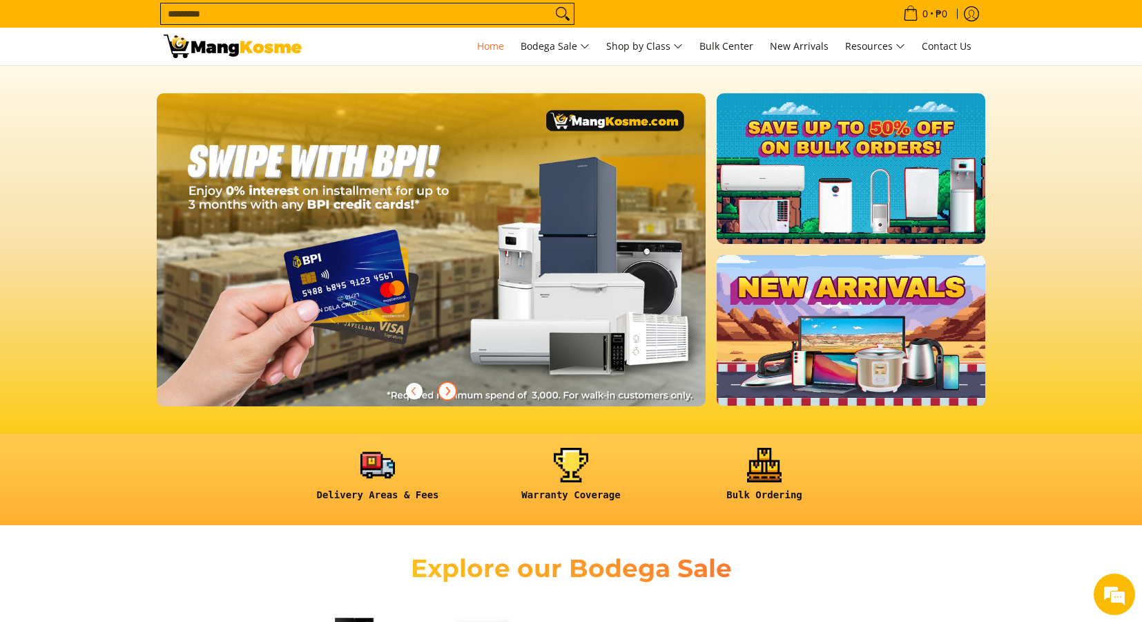 The width and height of the screenshot is (1142, 622). What do you see at coordinates (925, 14) in the screenshot?
I see `span: 0` at bounding box center [925, 14].